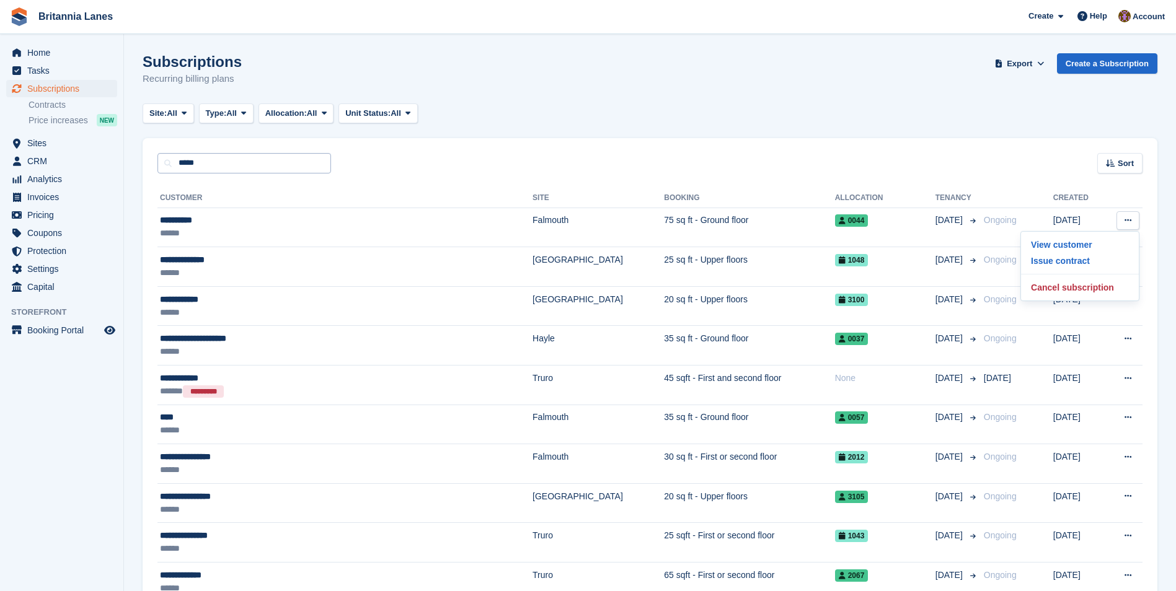  I want to click on button: Site: All, so click(168, 113).